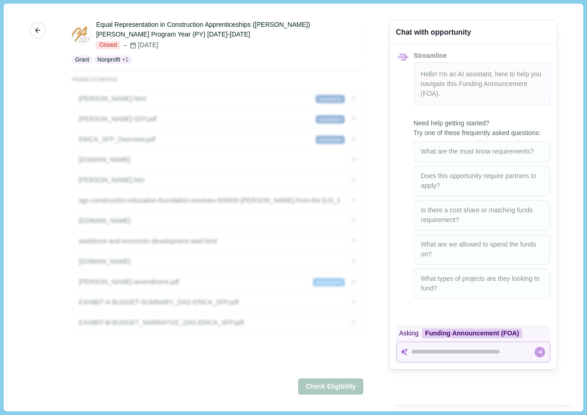 The image size is (587, 415). Describe the element at coordinates (434, 32) in the screenshot. I see `div: Chat with opportunity` at that location.